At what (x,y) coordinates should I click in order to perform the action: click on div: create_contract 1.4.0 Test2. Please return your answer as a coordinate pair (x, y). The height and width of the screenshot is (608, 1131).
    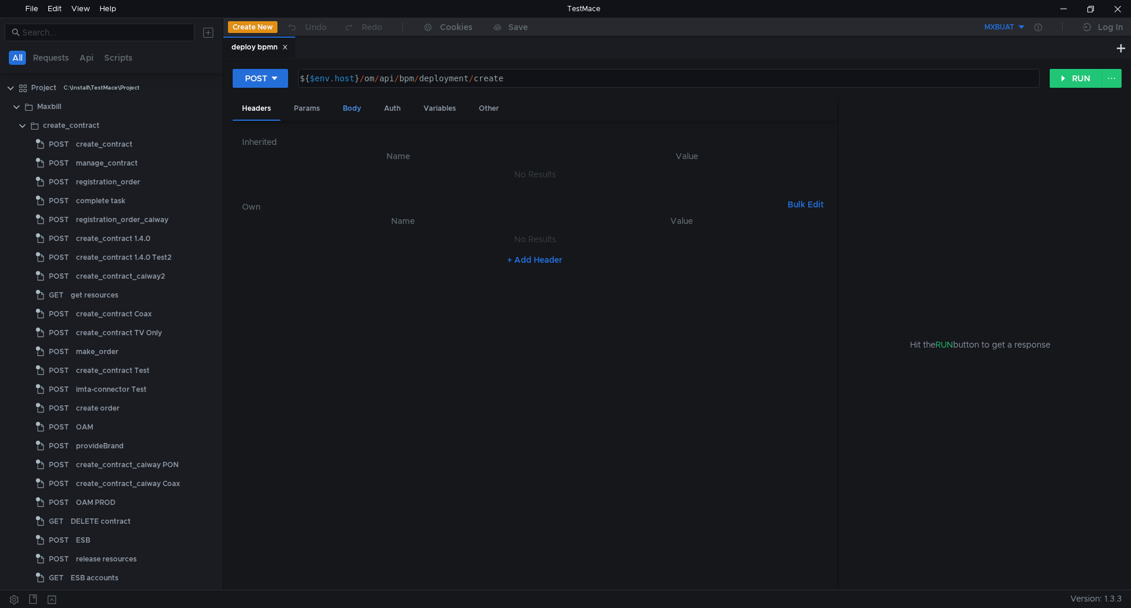
    Looking at the image, I should click on (124, 257).